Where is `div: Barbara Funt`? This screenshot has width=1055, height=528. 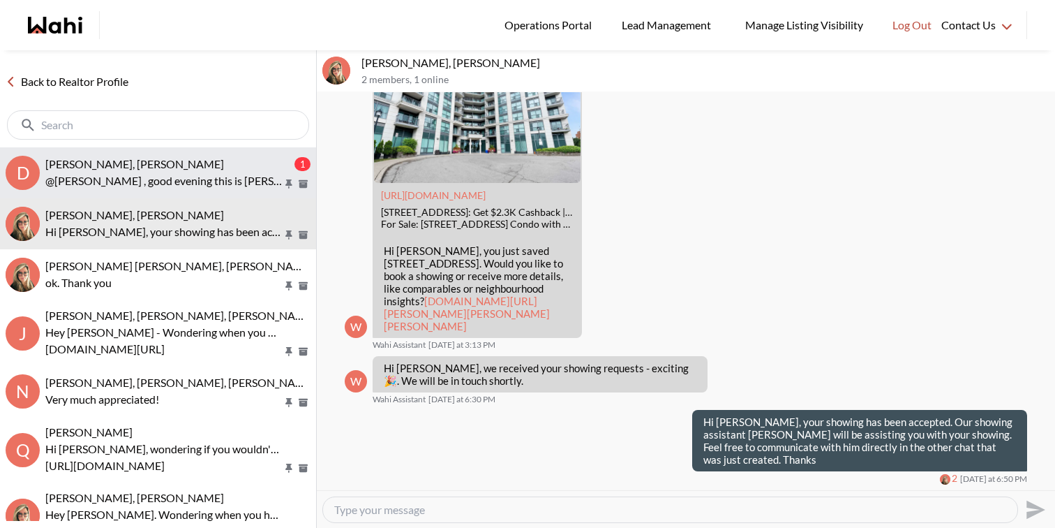
div: Barbara Funt is located at coordinates (945, 479).